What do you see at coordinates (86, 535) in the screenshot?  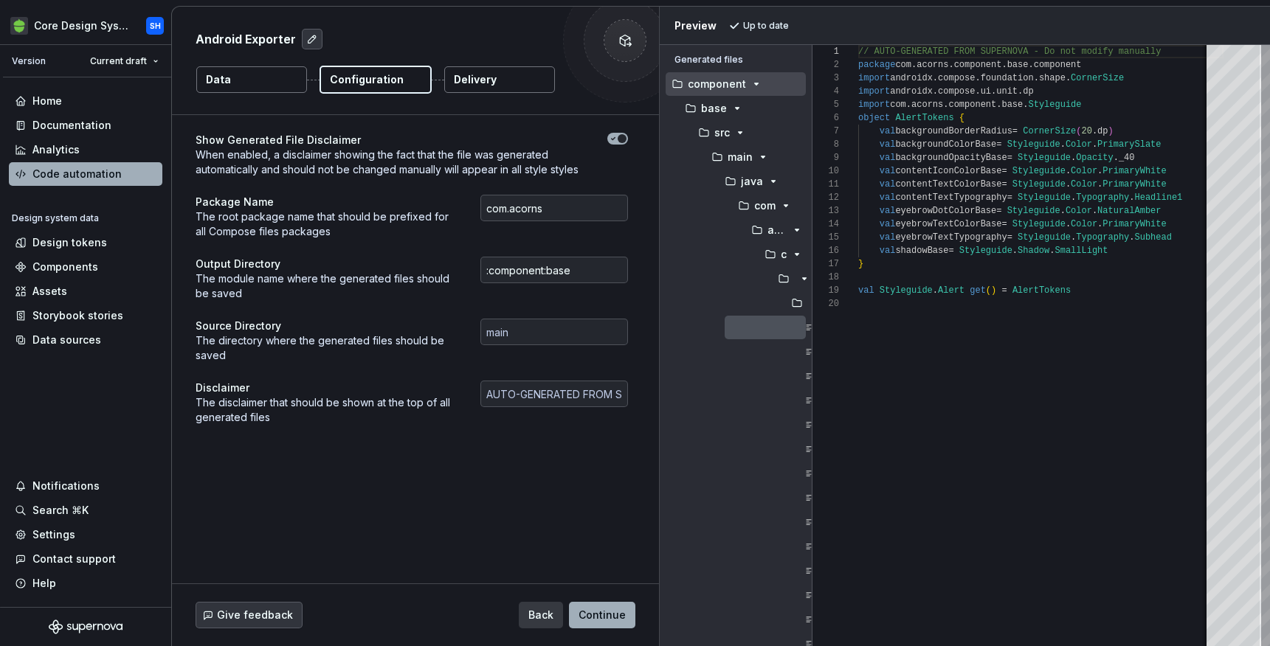 I see `a: Settings` at bounding box center [86, 535].